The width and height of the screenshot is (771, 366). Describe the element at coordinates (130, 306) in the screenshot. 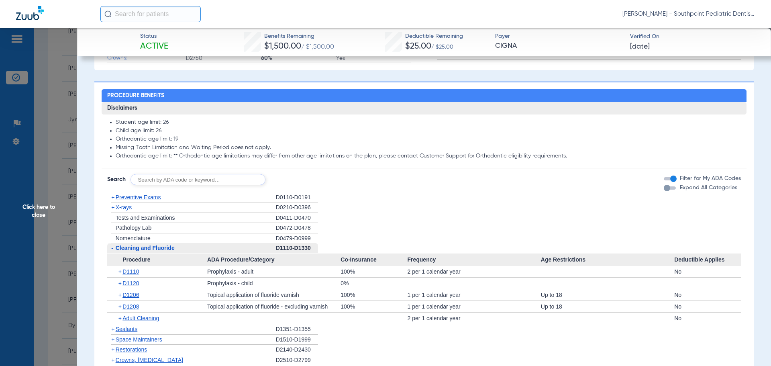

I see `span: D1208` at that location.